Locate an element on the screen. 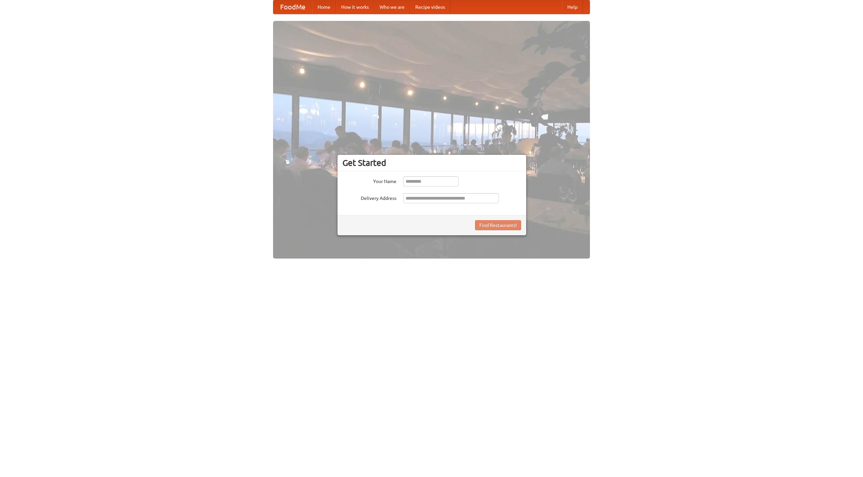 The height and width of the screenshot is (477, 863). label: Your Name is located at coordinates (370, 180).